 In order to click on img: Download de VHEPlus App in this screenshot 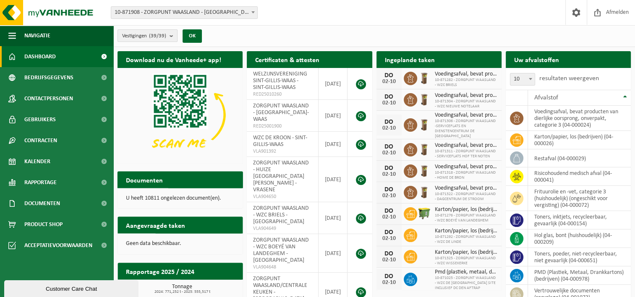, I will do `click(180, 115)`.